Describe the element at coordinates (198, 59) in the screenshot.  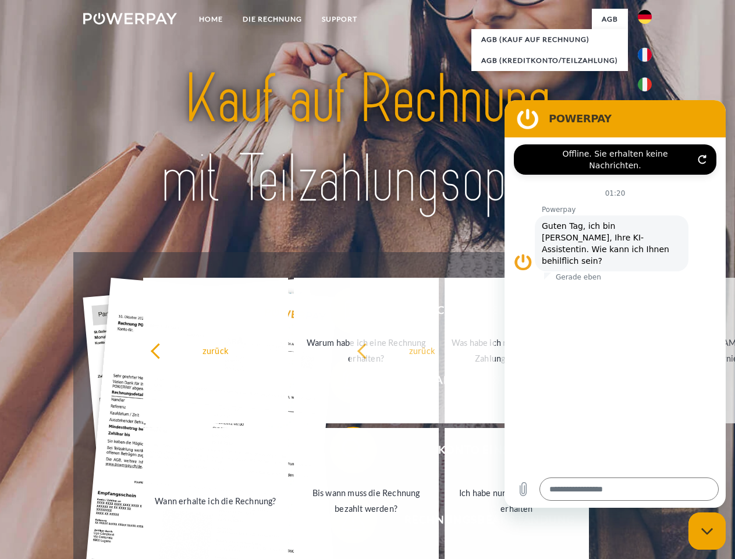
I see `button: Verbindung aktualisieren` at that location.